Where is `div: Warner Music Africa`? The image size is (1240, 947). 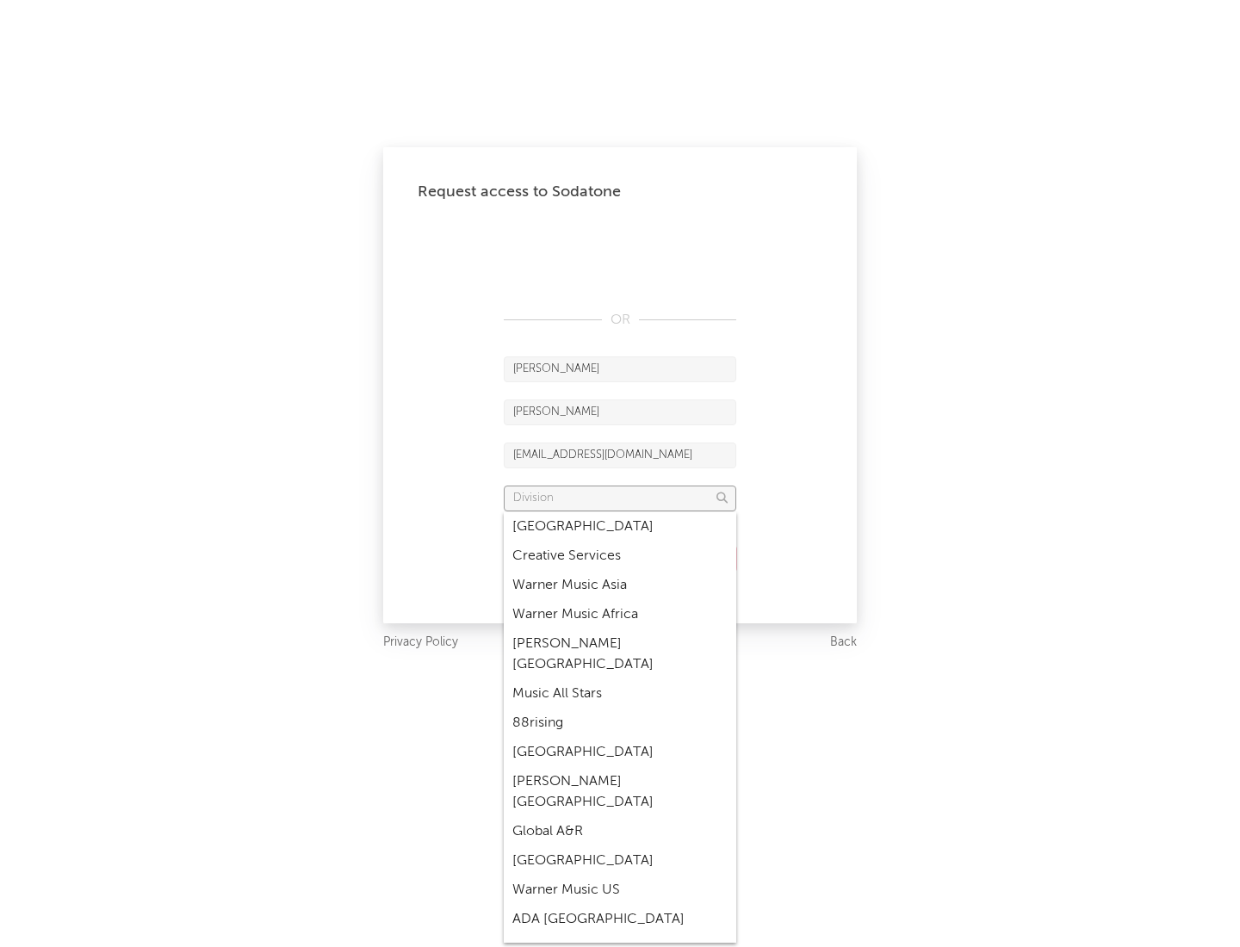 div: Warner Music Africa is located at coordinates (620, 615).